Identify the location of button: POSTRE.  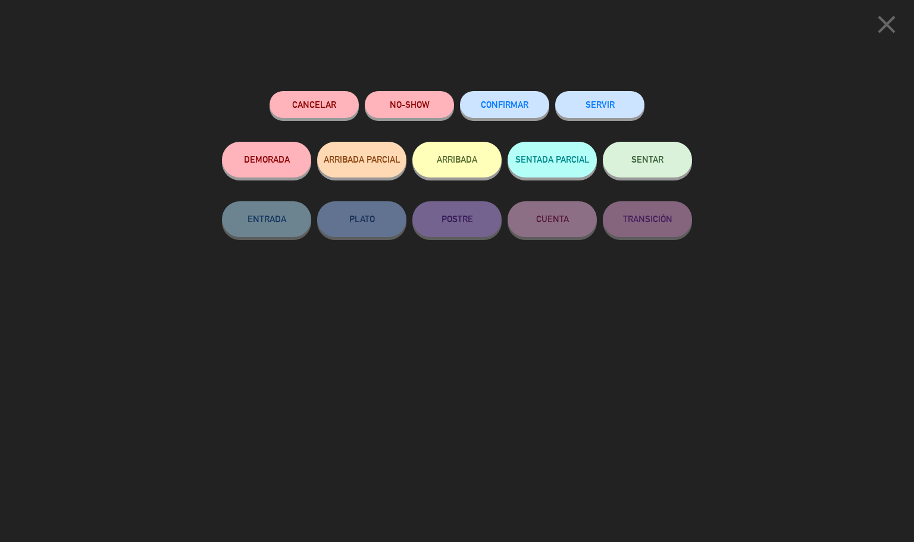
(457, 219).